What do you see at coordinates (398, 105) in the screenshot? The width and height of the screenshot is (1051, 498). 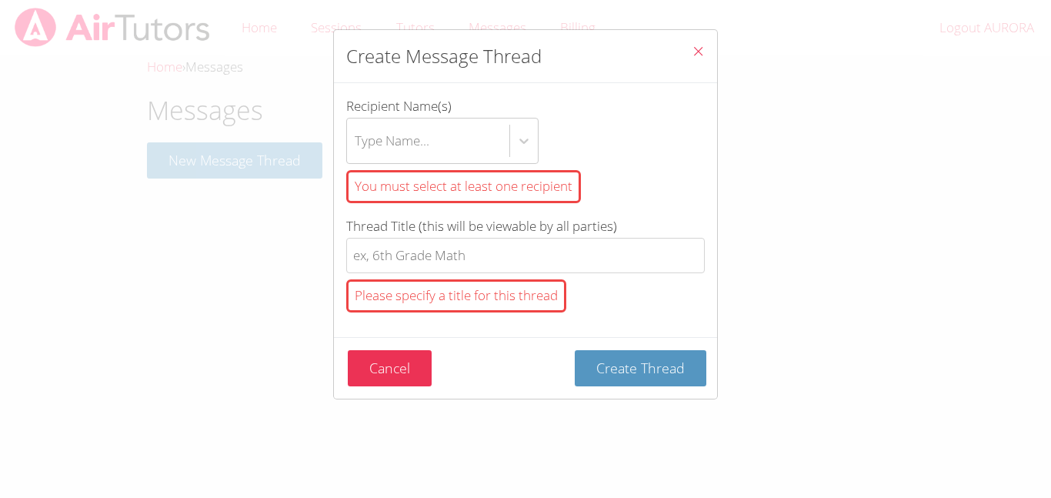 I see `span: Recipient Name(s)` at bounding box center [398, 105].